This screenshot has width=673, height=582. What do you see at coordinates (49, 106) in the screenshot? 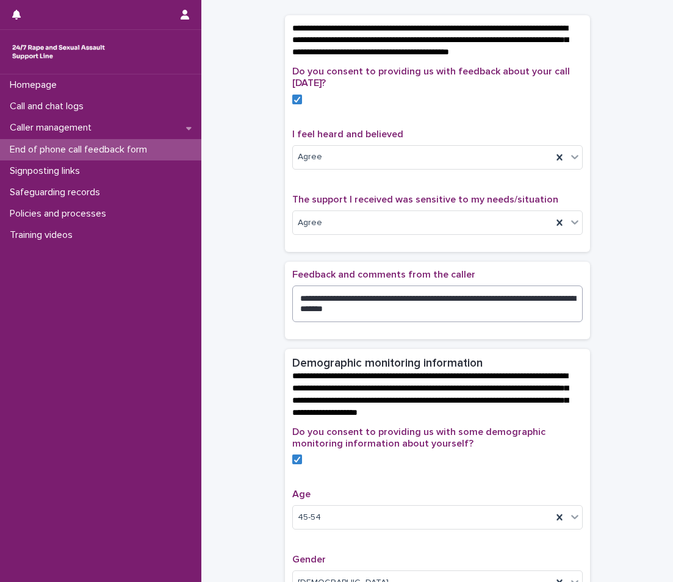
I see `p: Call and chat logs` at bounding box center [49, 106].